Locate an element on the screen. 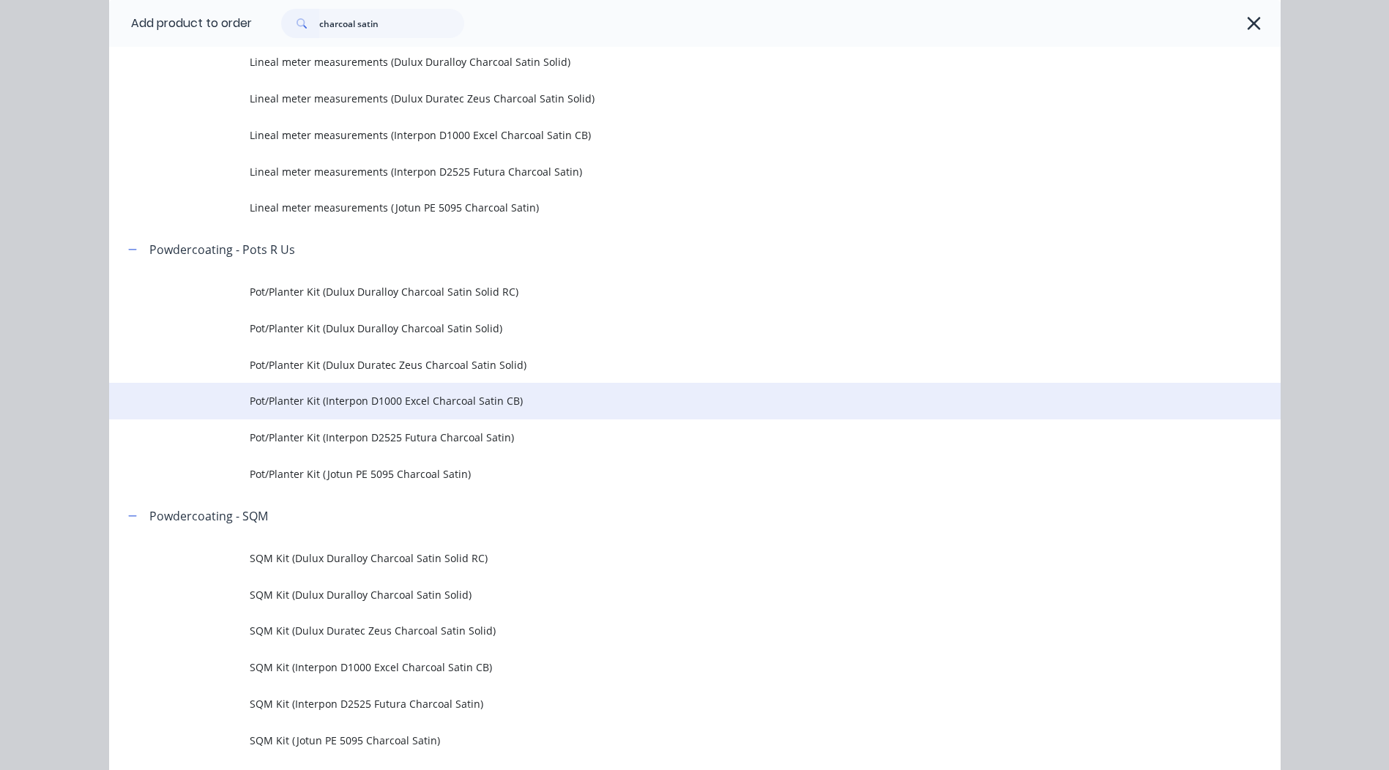 The height and width of the screenshot is (770, 1389). span: SQM Kit (Jotun PE 5095 Charcoal Satin) is located at coordinates (662, 740).